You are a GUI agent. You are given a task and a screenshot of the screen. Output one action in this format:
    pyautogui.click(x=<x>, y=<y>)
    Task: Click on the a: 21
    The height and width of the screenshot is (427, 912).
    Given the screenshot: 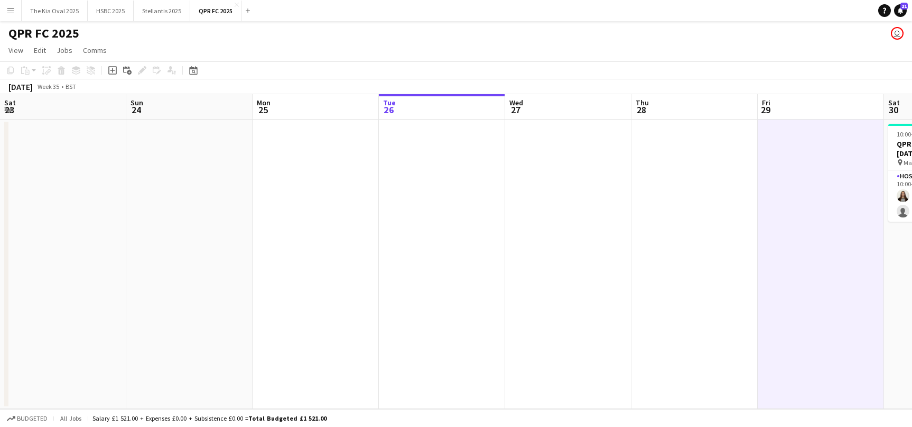 What is the action you would take?
    pyautogui.click(x=901, y=11)
    